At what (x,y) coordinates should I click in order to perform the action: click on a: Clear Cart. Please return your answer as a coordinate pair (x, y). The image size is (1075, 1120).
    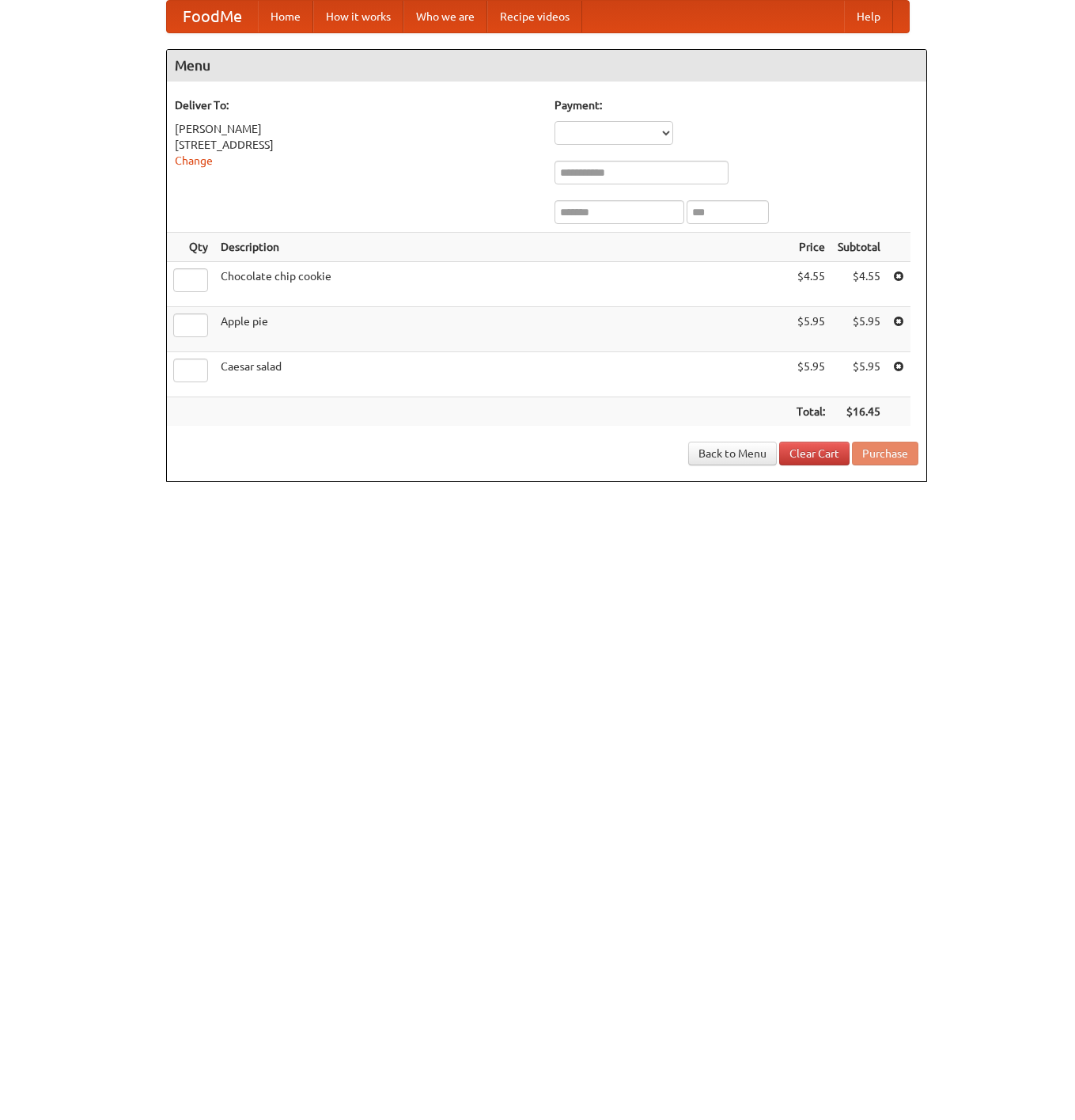
    Looking at the image, I should click on (814, 453).